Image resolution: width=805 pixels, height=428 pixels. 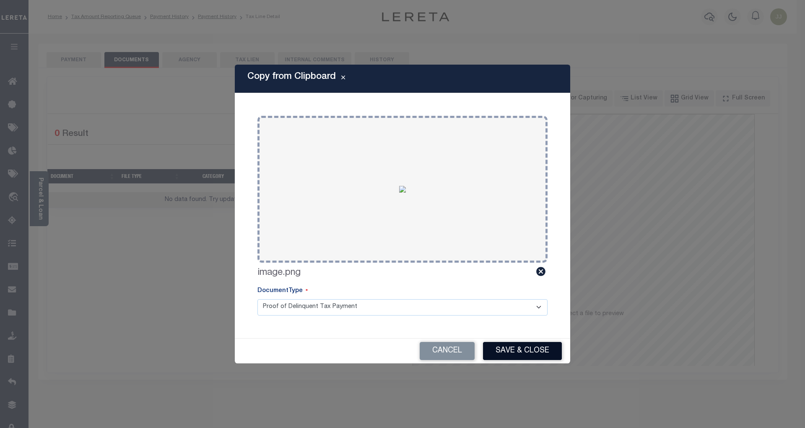 I want to click on img: 9d8494c2-98fa-4733-a31a-f73c493f4f40, so click(x=403, y=189).